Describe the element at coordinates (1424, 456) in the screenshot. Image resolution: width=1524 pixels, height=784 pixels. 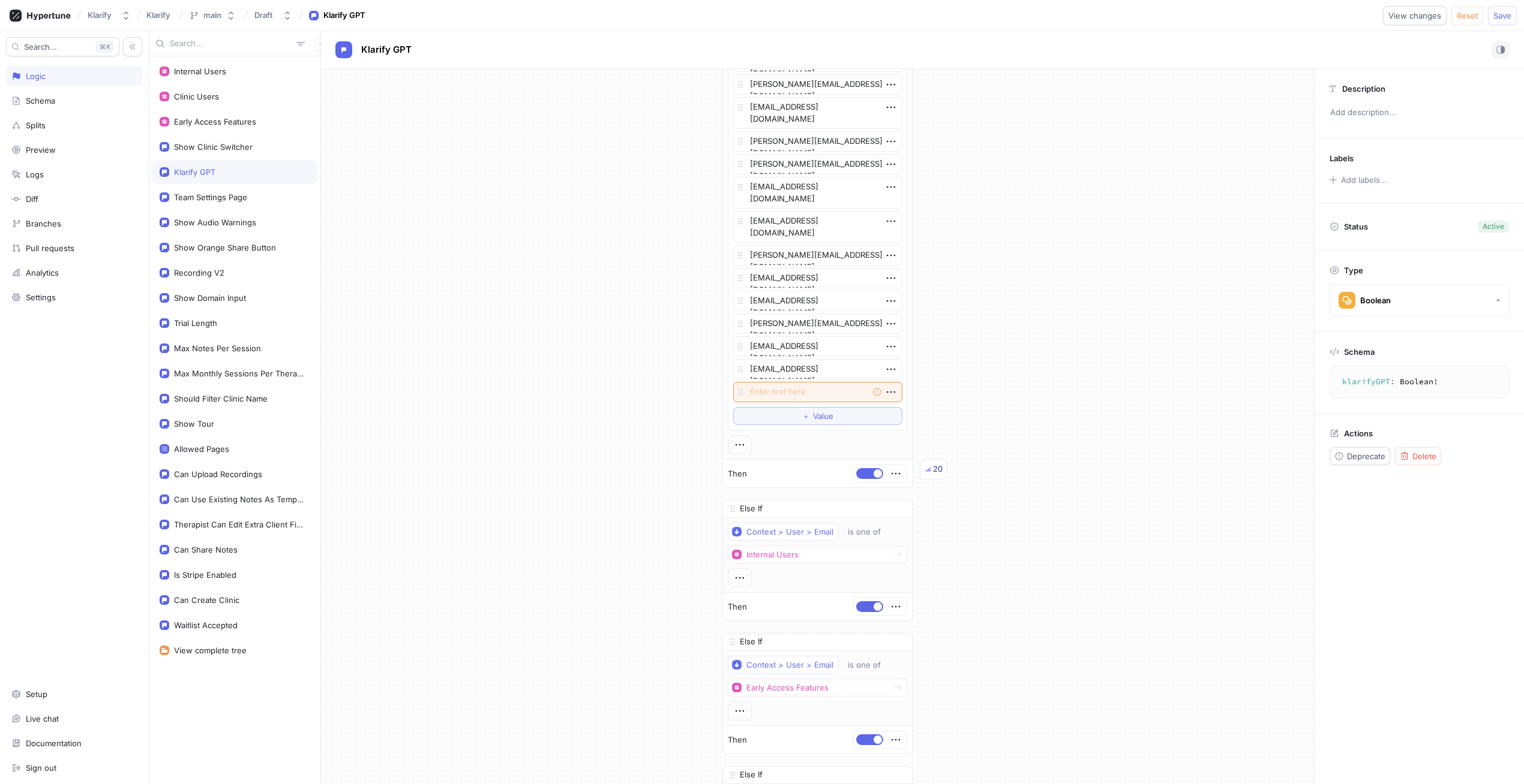
I see `span: Delete` at that location.